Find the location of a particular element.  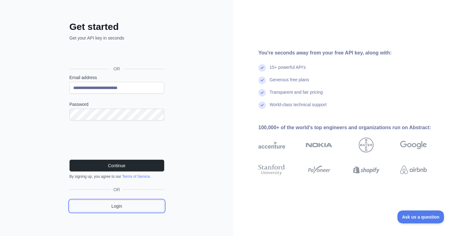

h2: Get started is located at coordinates (117, 27).